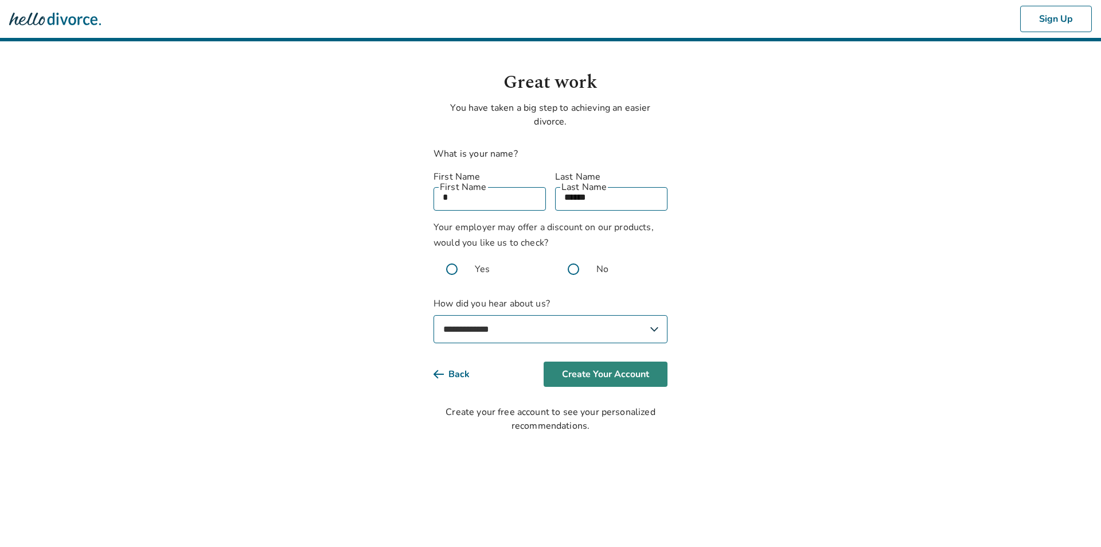 This screenshot has width=1101, height=547. What do you see at coordinates (490, 177) in the screenshot?
I see `label: First Name` at bounding box center [490, 177].